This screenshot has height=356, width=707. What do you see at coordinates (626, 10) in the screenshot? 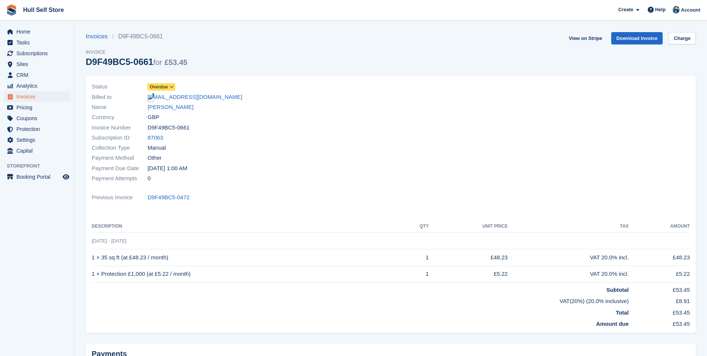
I see `span: Create` at bounding box center [626, 10].